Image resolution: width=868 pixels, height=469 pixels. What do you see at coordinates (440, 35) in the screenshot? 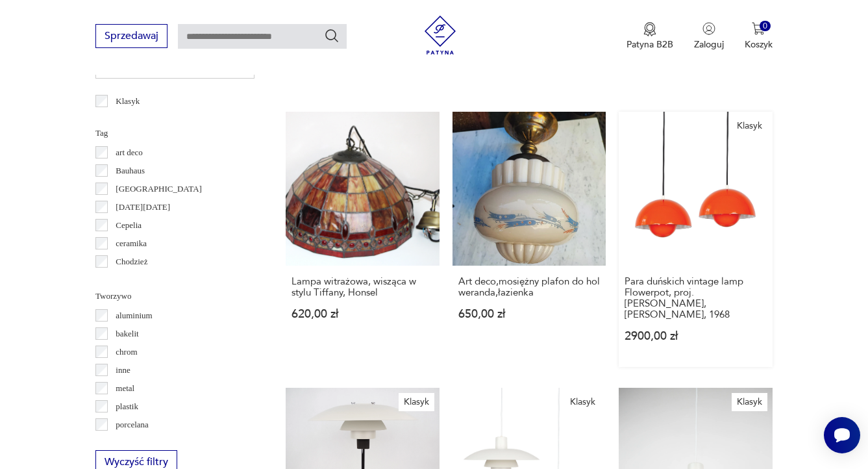
I see `img: Patyna - sklep z meblami i dekoracjami vintage` at bounding box center [440, 35].